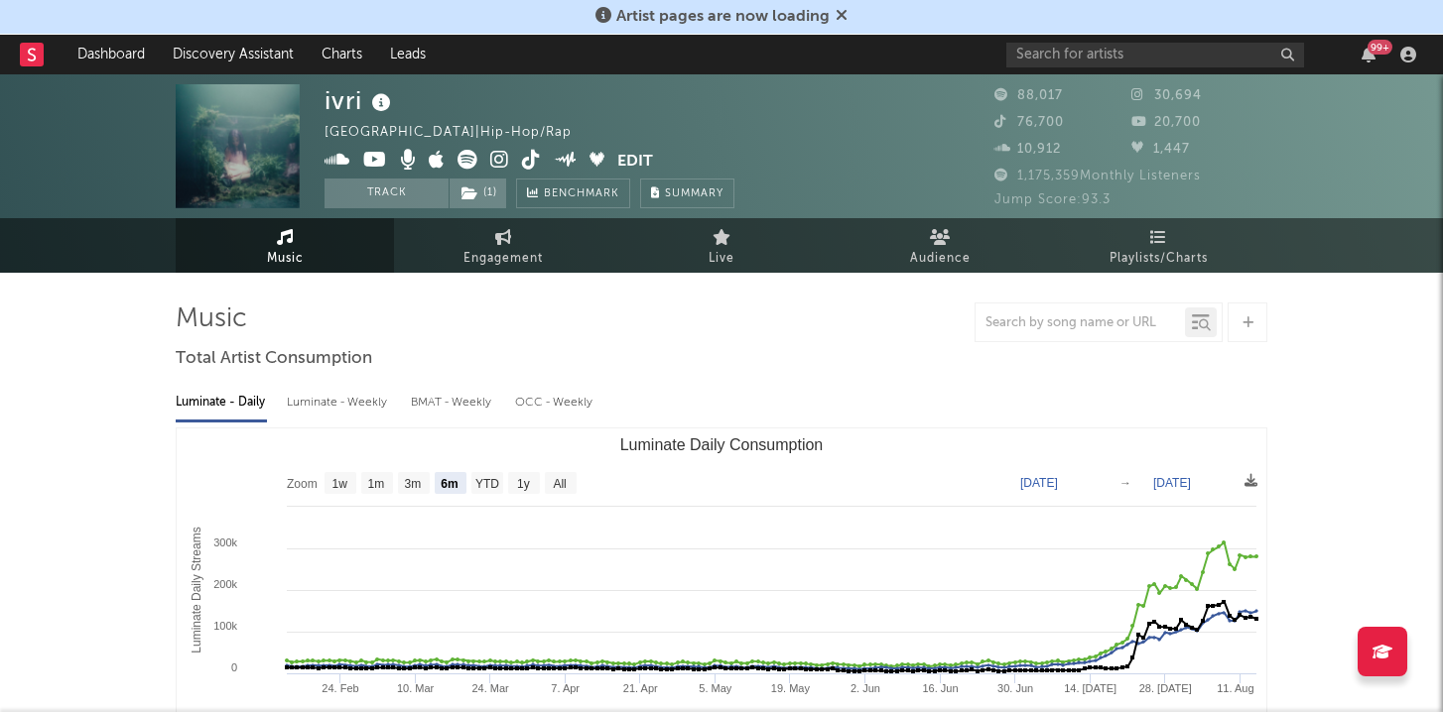 This screenshot has width=1443, height=712. Describe the element at coordinates (338, 403) in the screenshot. I see `div: Luminate - Weekly` at that location.